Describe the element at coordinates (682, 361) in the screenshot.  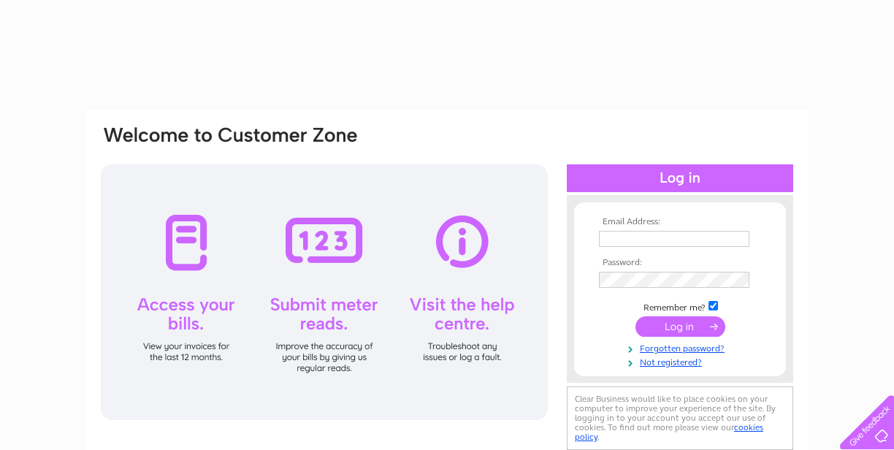
I see `a: Not registered?` at that location.